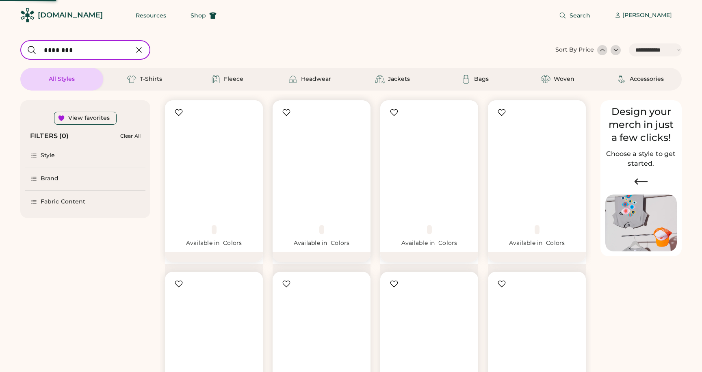  Describe the element at coordinates (48, 156) in the screenshot. I see `div: Style` at that location.